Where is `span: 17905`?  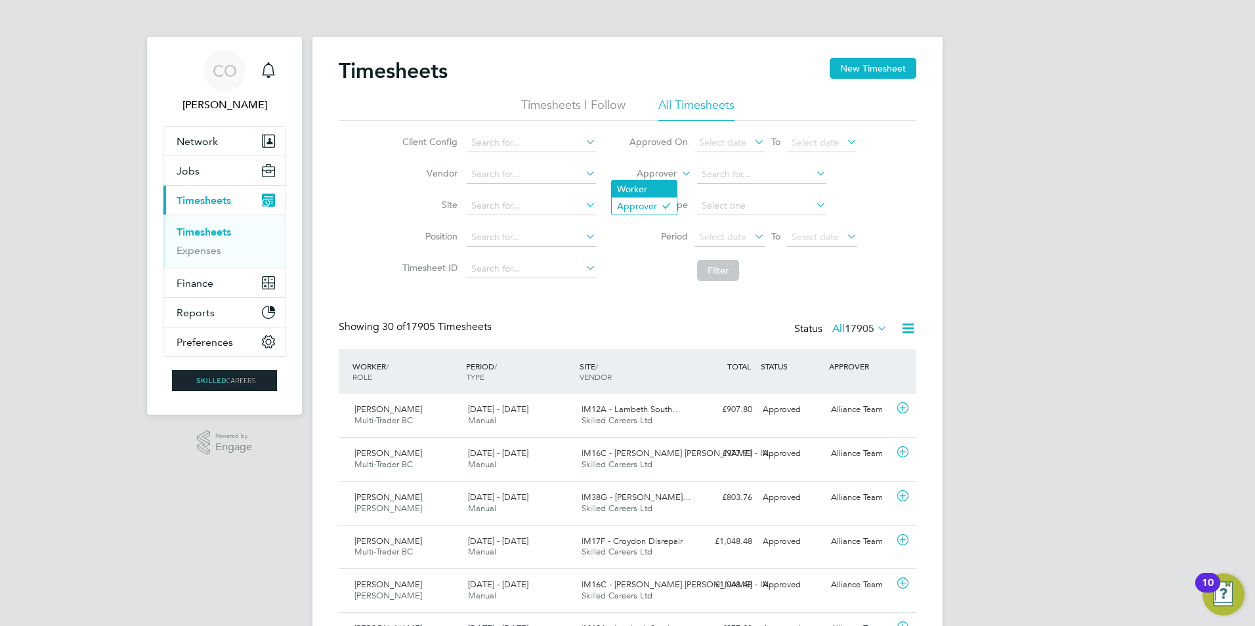
span: 17905 is located at coordinates (859, 329).